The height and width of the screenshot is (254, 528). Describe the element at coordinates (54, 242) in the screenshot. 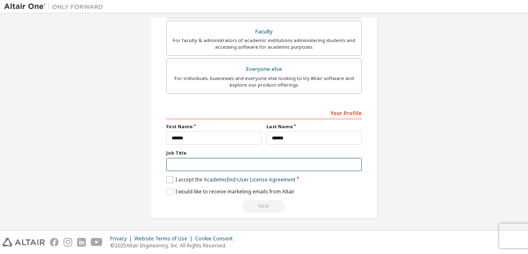

I see `img: facebook.svg` at that location.